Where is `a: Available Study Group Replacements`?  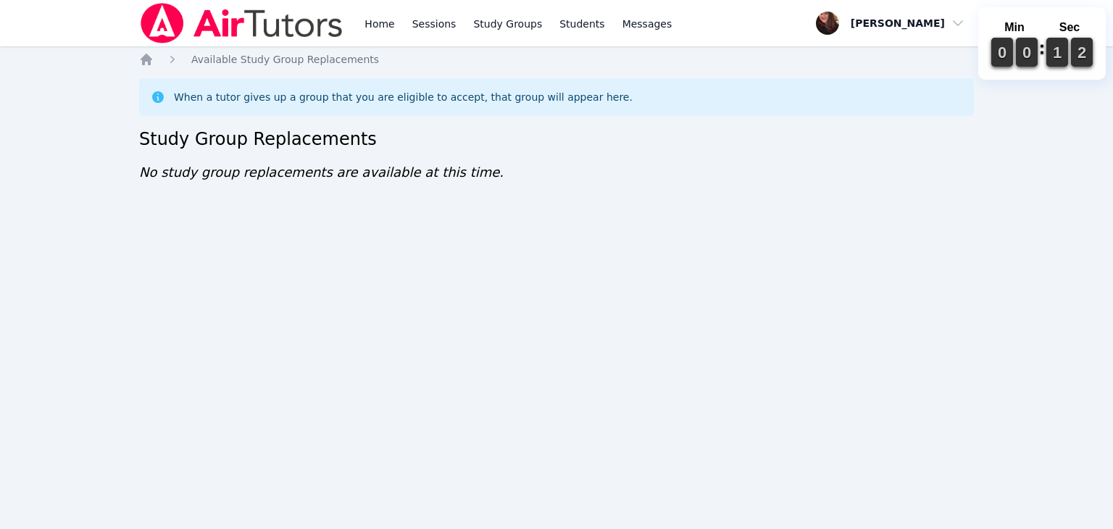 a: Available Study Group Replacements is located at coordinates (285, 59).